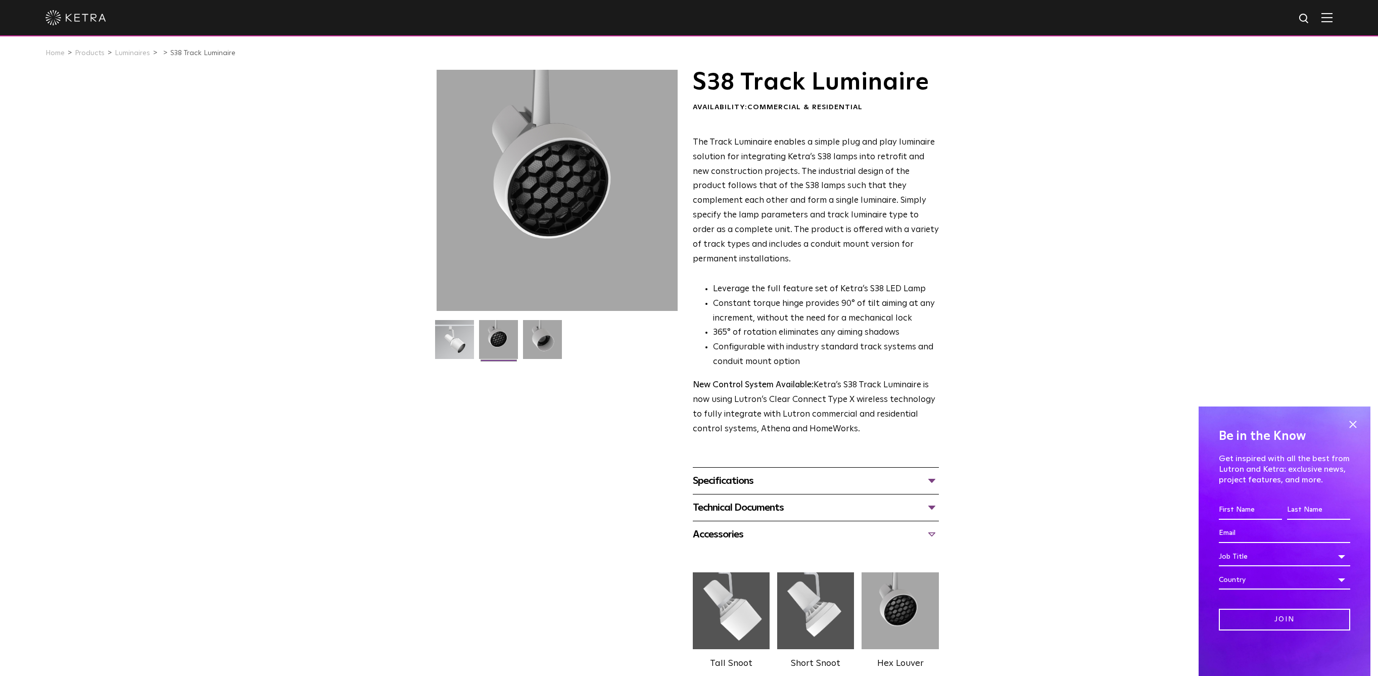  Describe the element at coordinates (816, 108) in the screenshot. I see `div: Availability:` at that location.